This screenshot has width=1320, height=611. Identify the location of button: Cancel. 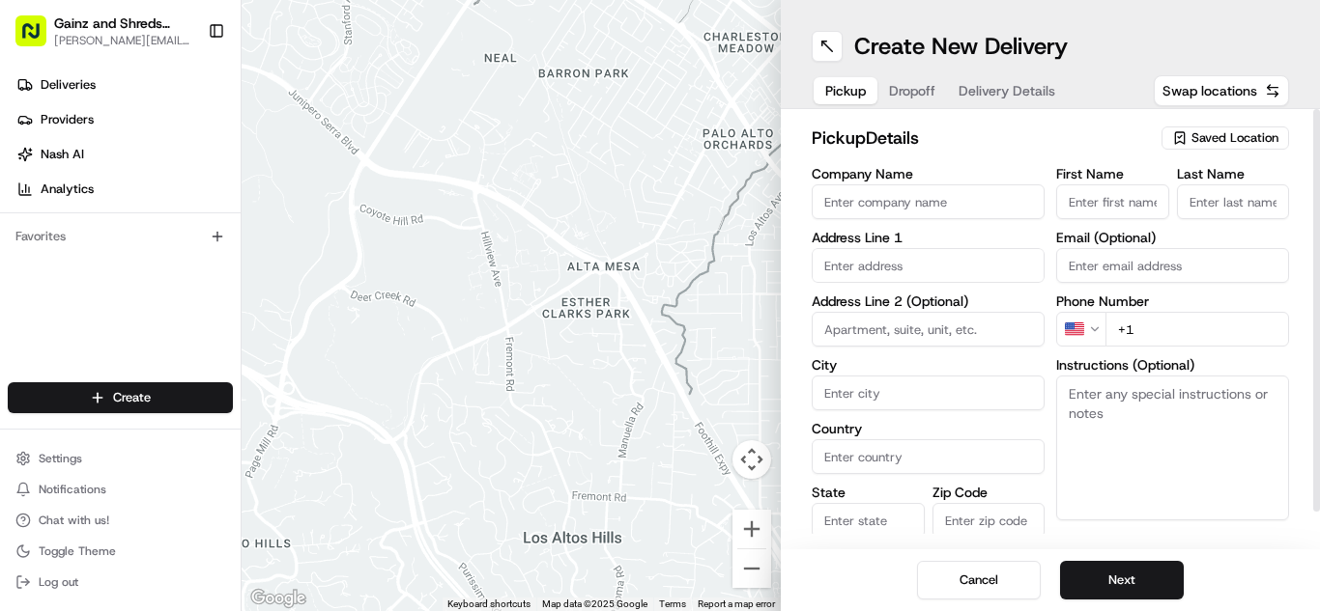
(979, 581).